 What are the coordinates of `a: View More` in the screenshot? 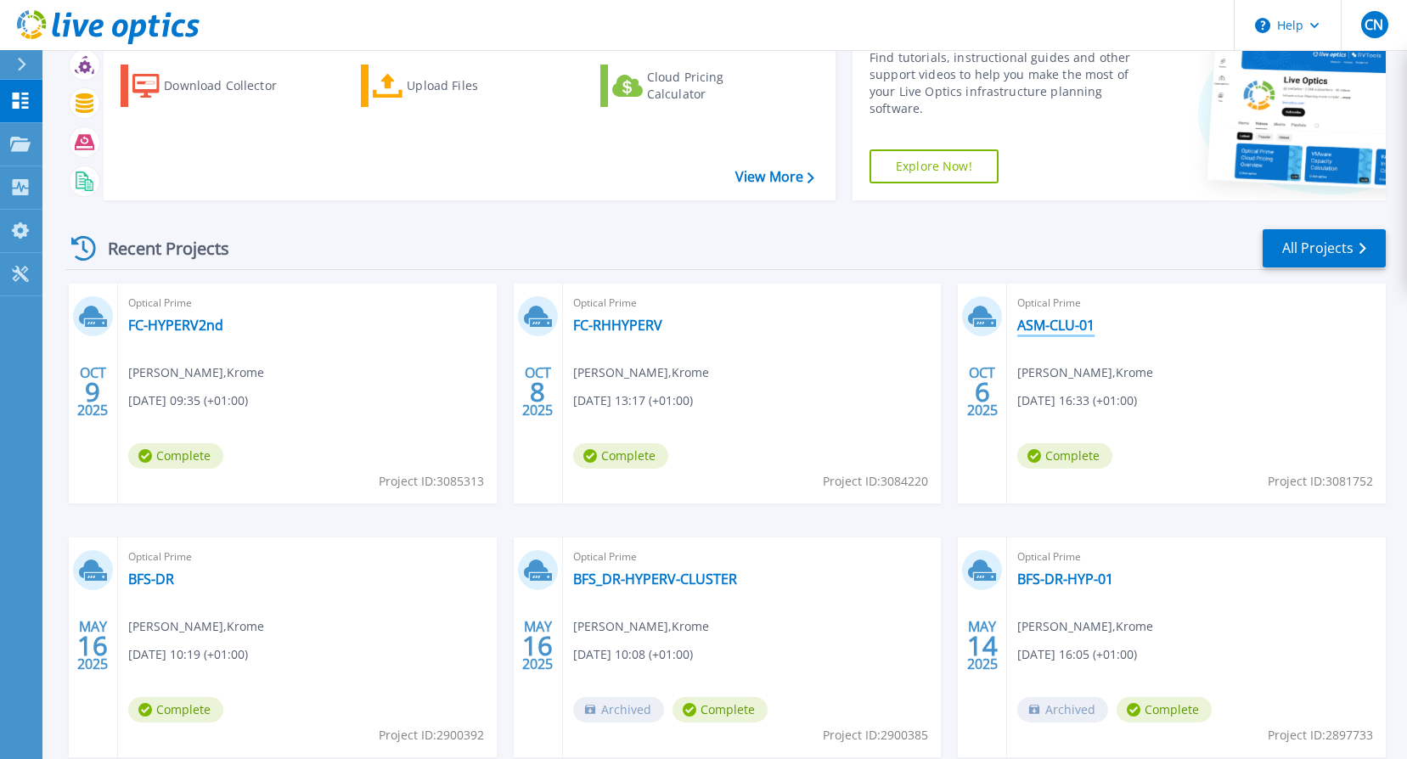 It's located at (774, 177).